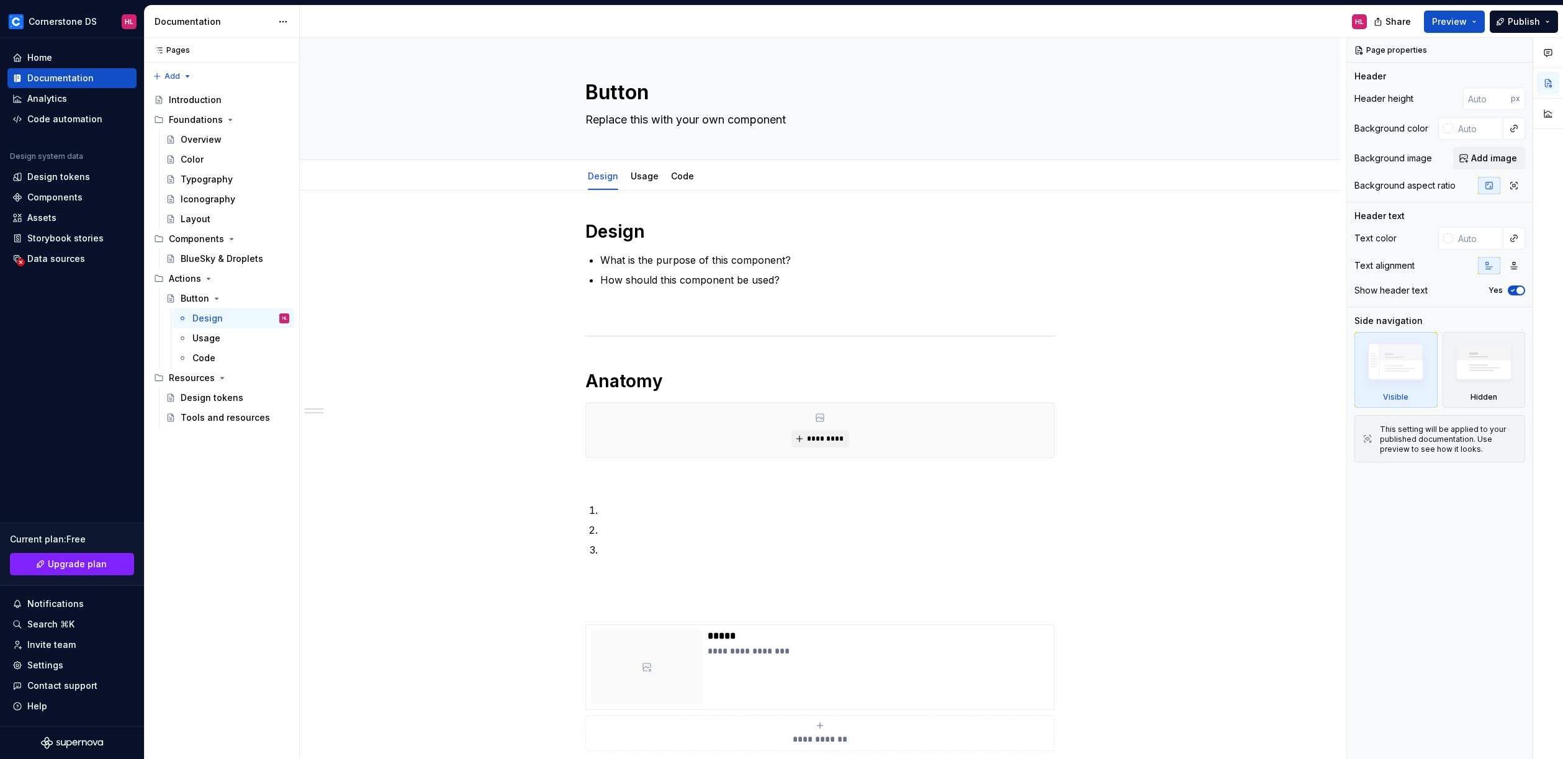 This screenshot has width=1563, height=759. Describe the element at coordinates (222, 259) in the screenshot. I see `div: BlueSky & Droplets` at that location.